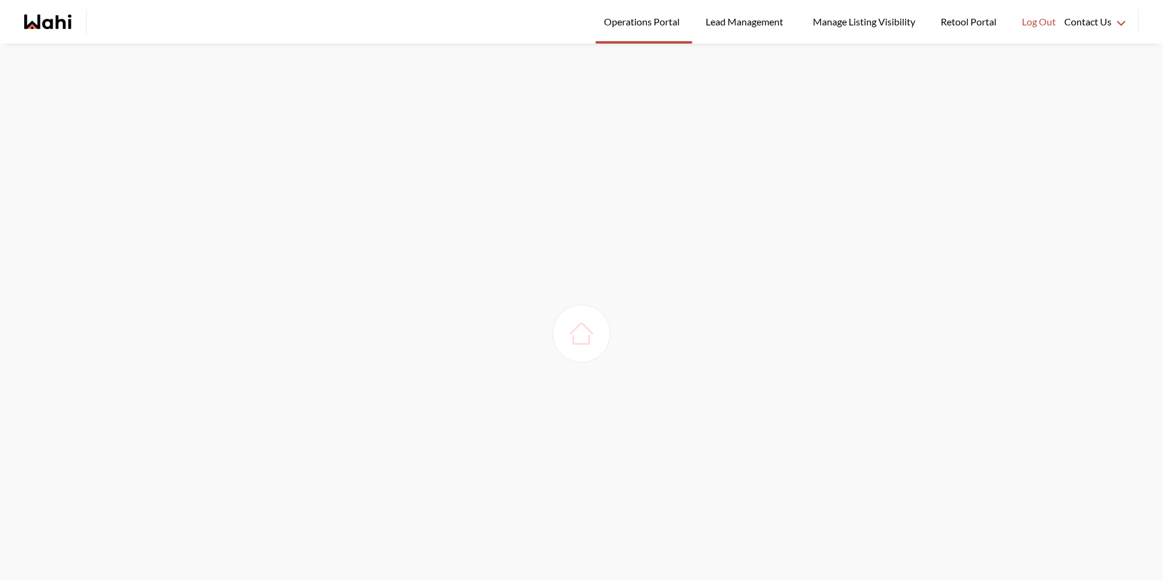 The width and height of the screenshot is (1163, 580). Describe the element at coordinates (746, 22) in the screenshot. I see `span: Lead Management` at that location.